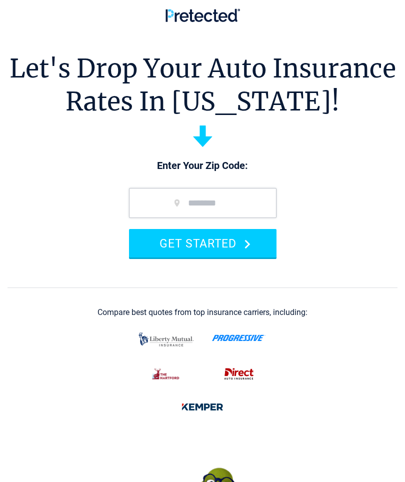  I want to click on img: kemper, so click(202, 407).